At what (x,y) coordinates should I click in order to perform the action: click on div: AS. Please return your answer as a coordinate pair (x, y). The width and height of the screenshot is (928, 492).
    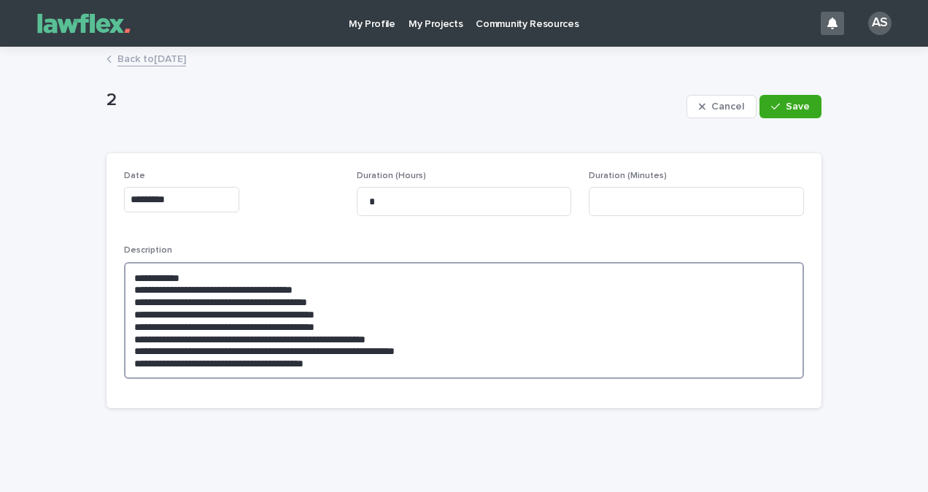
    Looking at the image, I should click on (880, 23).